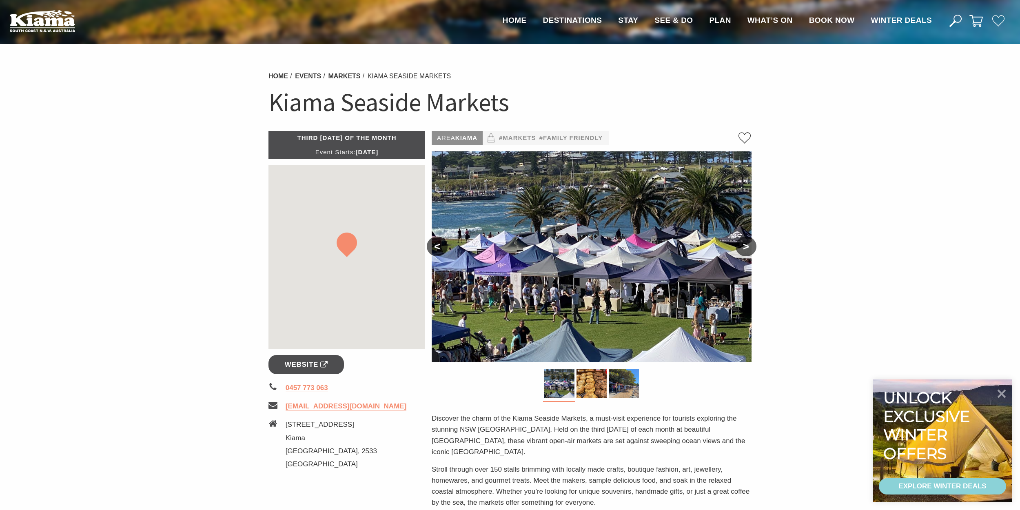 Image resolution: width=1020 pixels, height=510 pixels. Describe the element at coordinates (720, 20) in the screenshot. I see `span: Plan` at that location.